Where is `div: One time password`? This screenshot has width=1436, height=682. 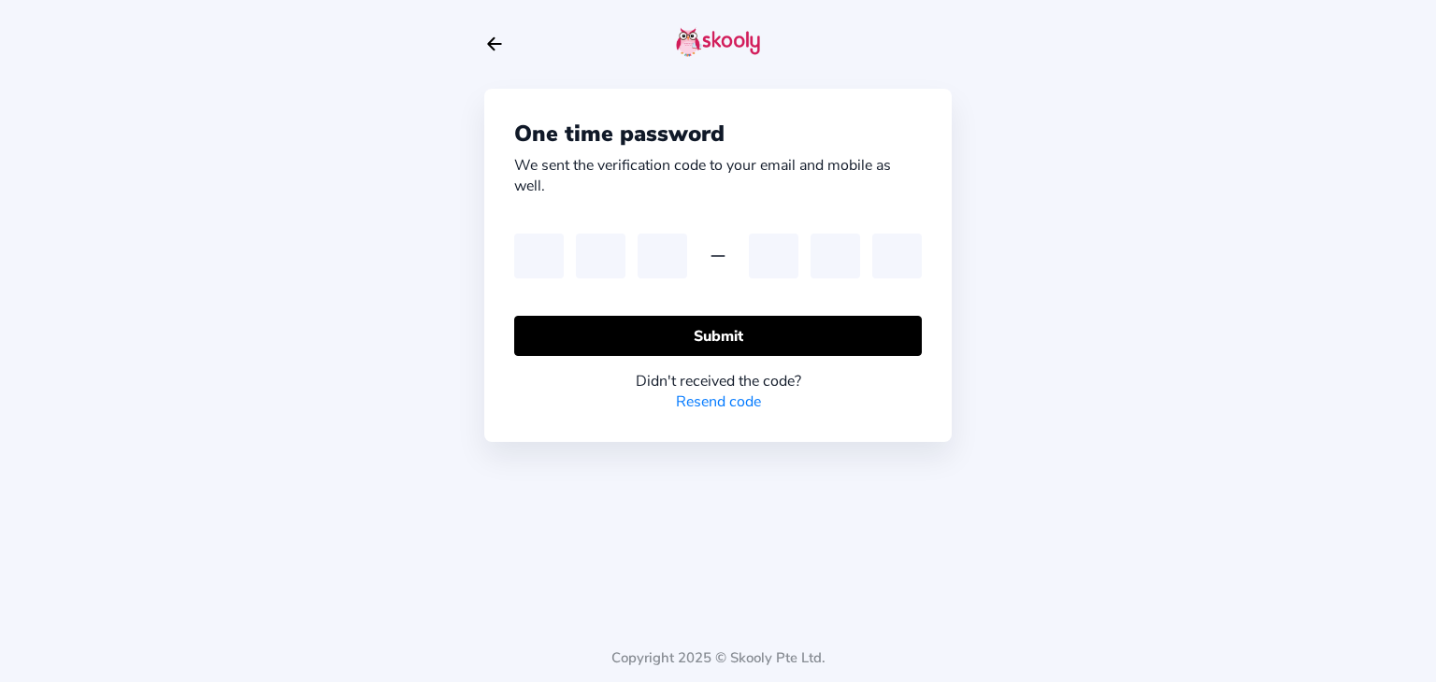
div: One time password is located at coordinates (718, 134).